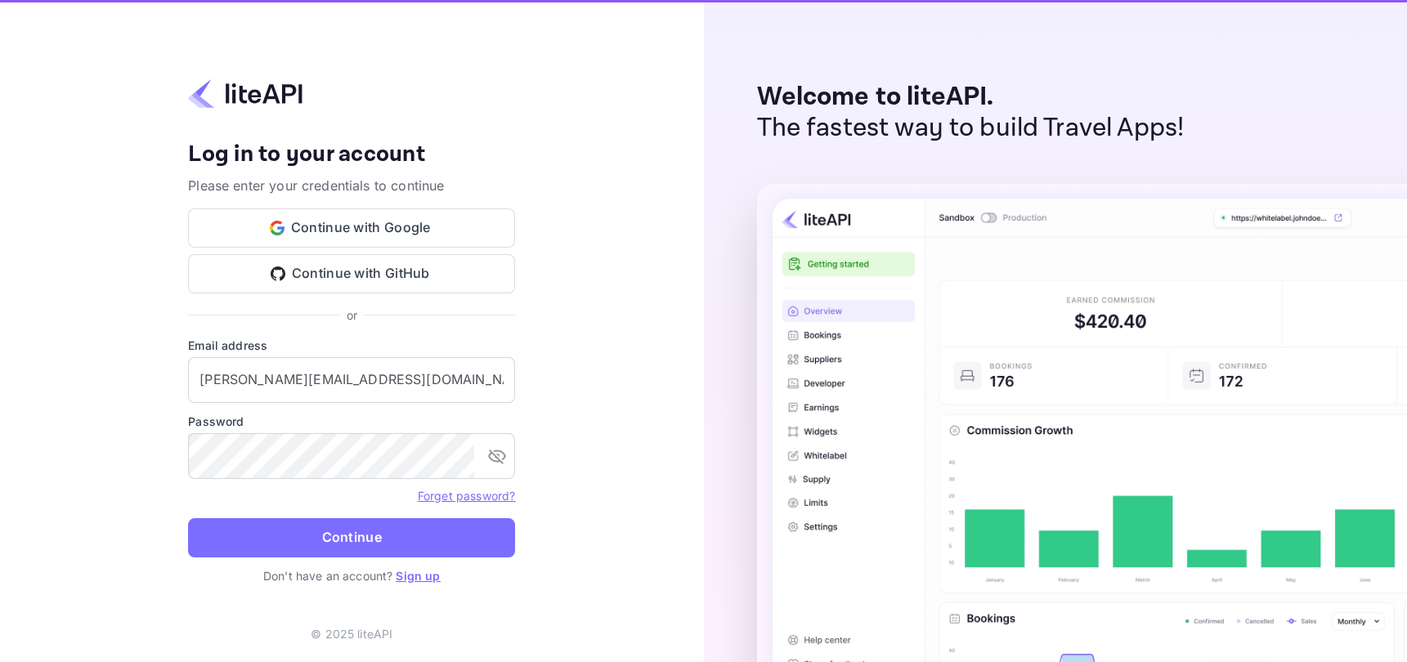  What do you see at coordinates (352, 274) in the screenshot?
I see `button: Continue with GitHub` at bounding box center [352, 274].